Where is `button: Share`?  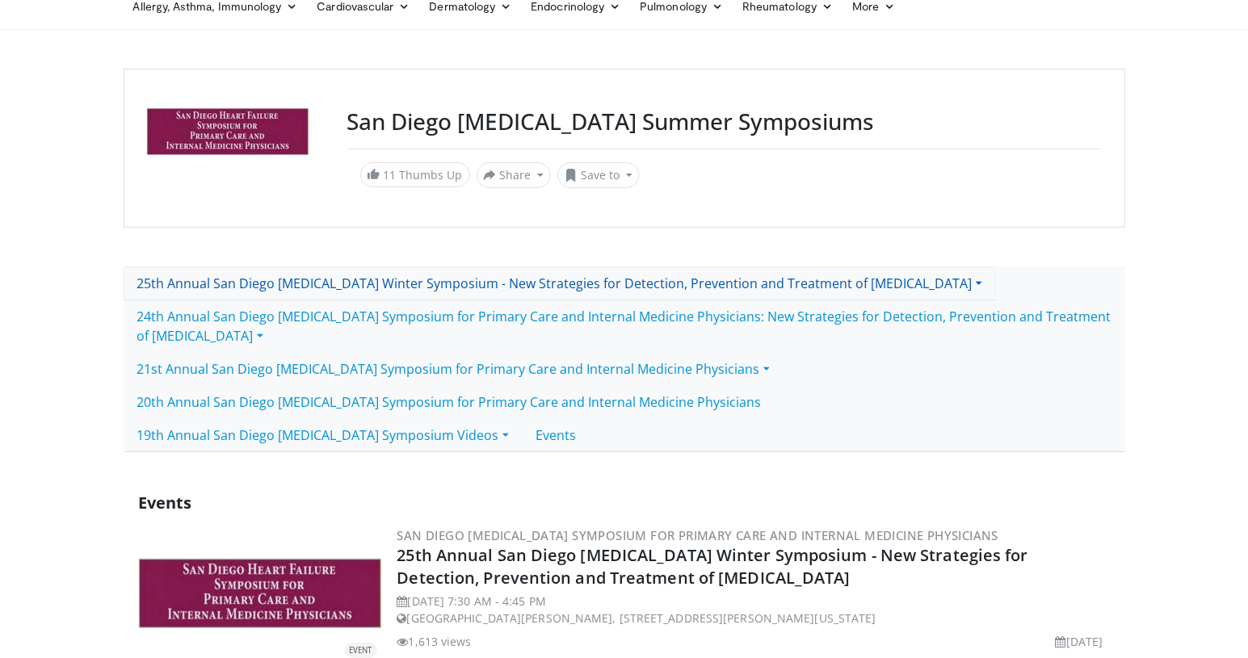 button: Share is located at coordinates (514, 175).